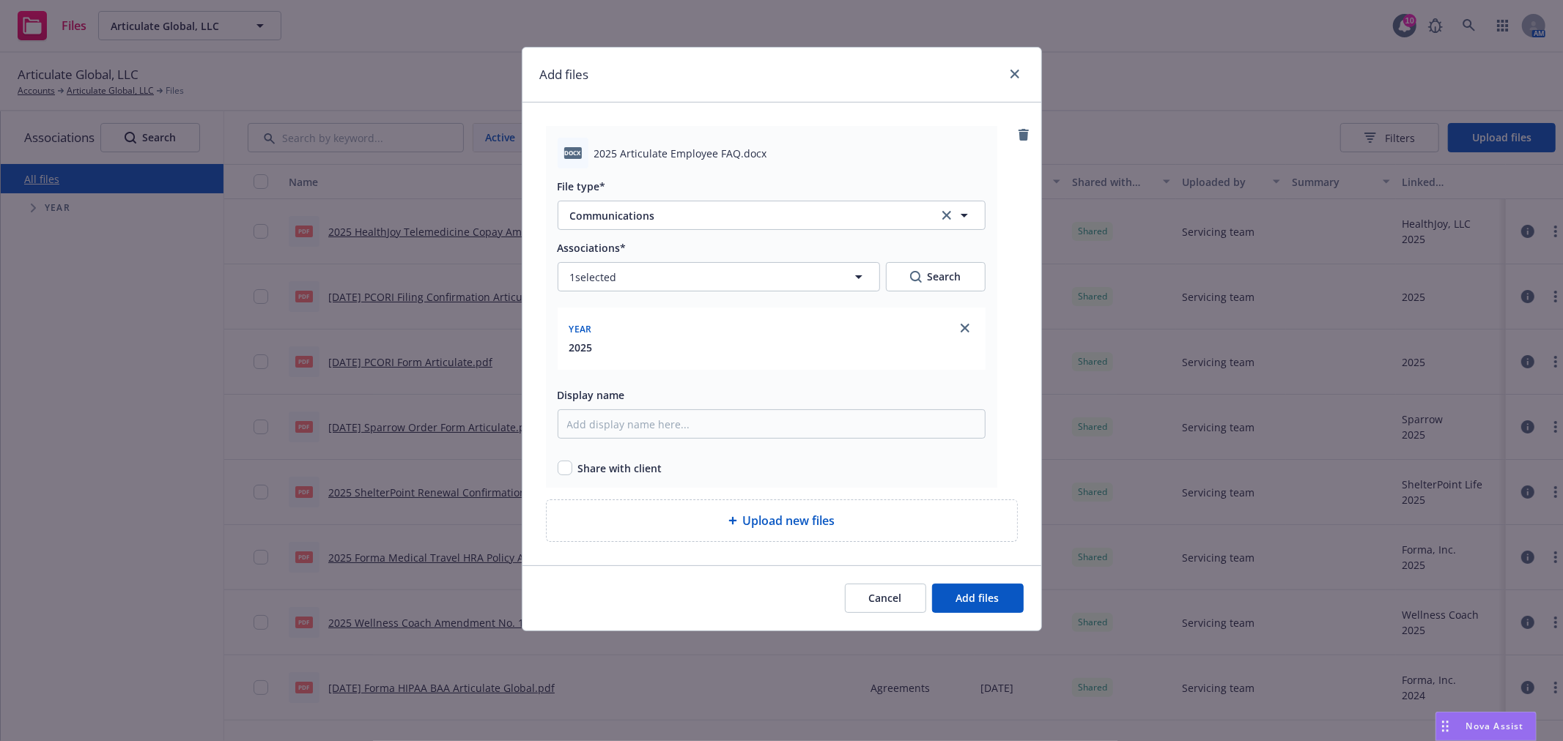  What do you see at coordinates (1023, 135) in the screenshot?
I see `a: remove` at bounding box center [1023, 135].